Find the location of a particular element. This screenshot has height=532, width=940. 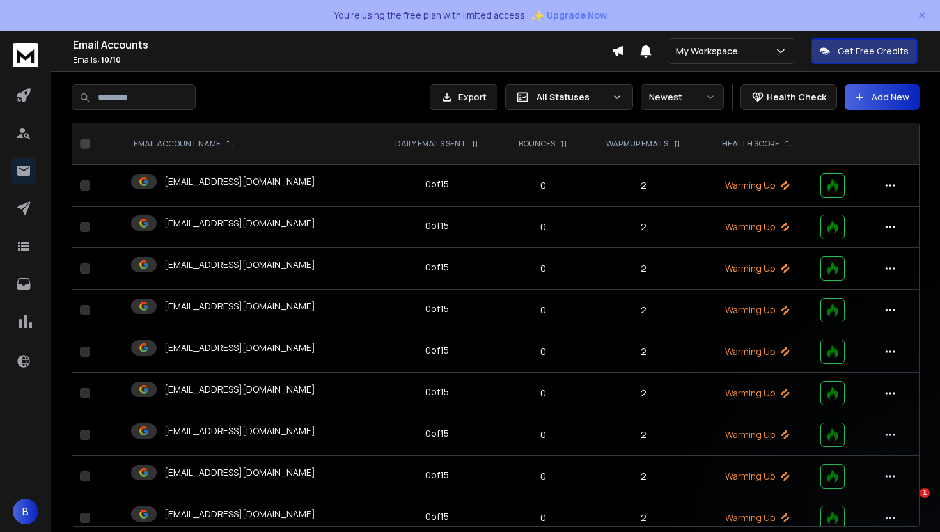

button: ✨Upgrade Now is located at coordinates (568, 15).